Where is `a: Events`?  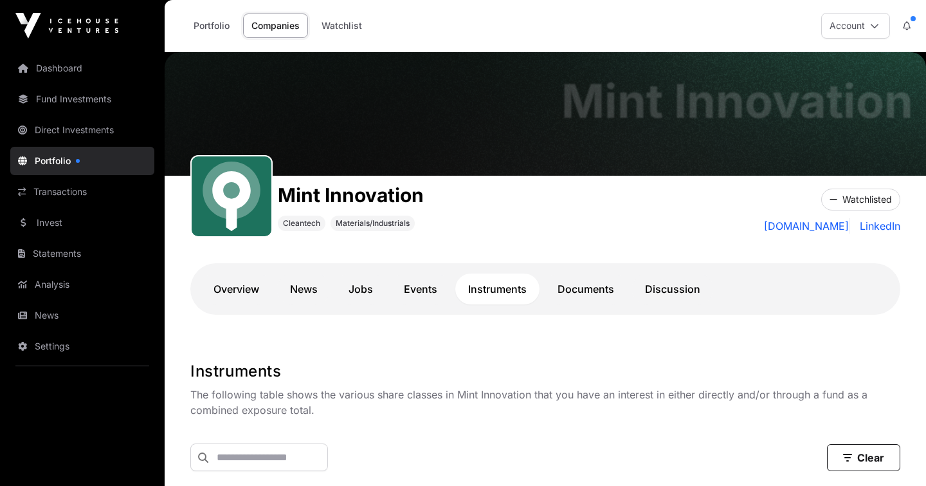
a: Events is located at coordinates (421, 289).